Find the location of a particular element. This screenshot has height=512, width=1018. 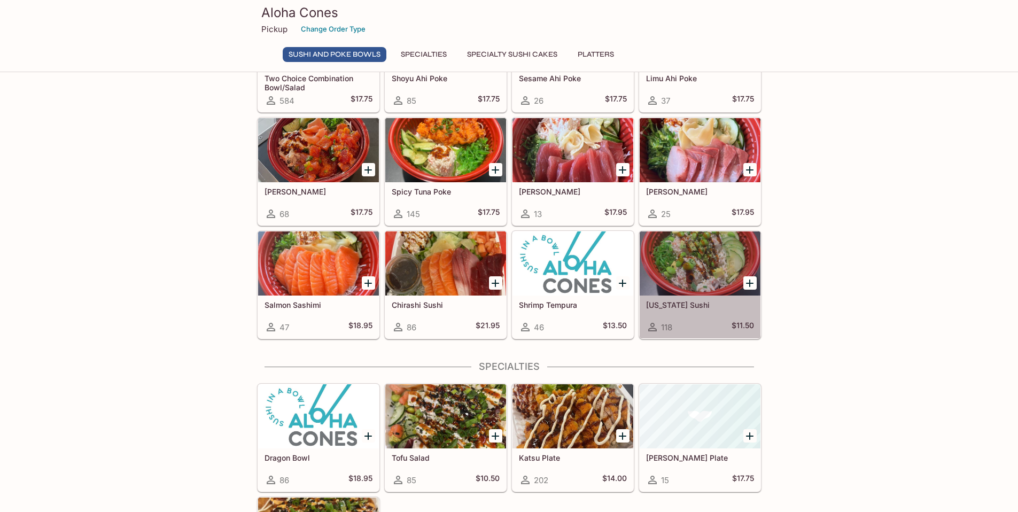

h5: $21.95 is located at coordinates (487, 327).